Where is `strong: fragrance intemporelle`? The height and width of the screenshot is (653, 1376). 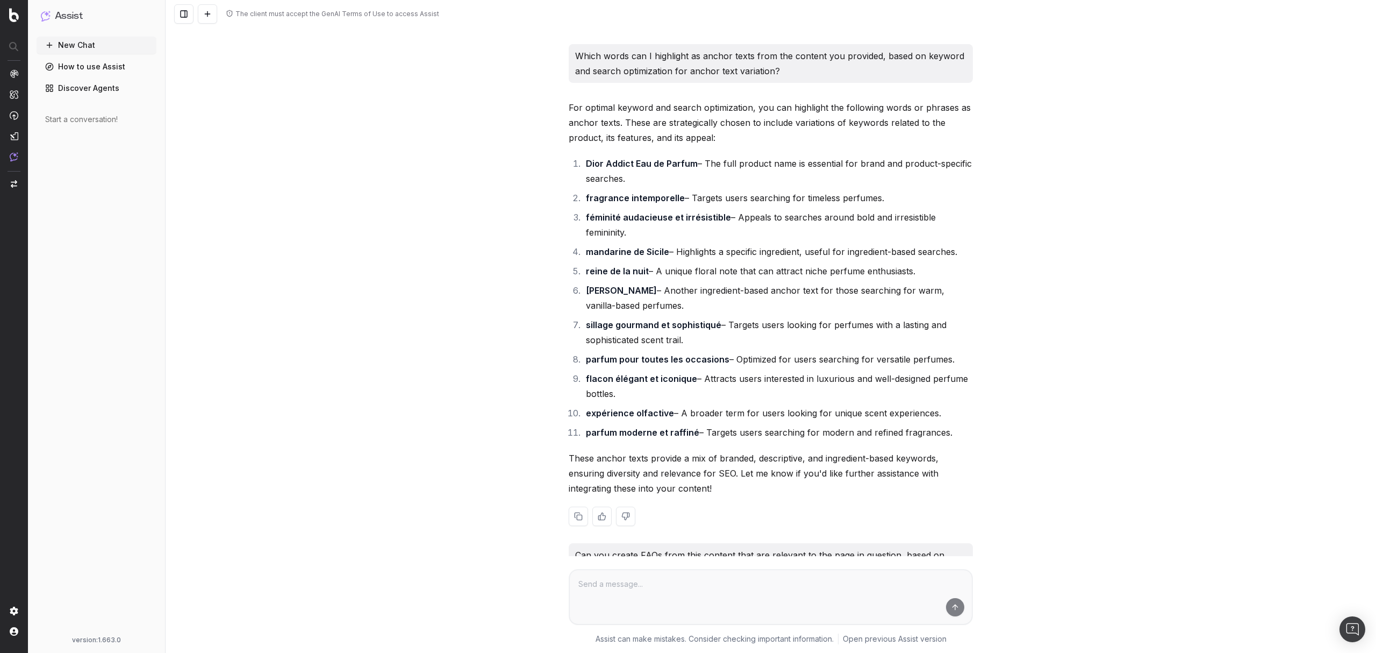
strong: fragrance intemporelle is located at coordinates (635, 198).